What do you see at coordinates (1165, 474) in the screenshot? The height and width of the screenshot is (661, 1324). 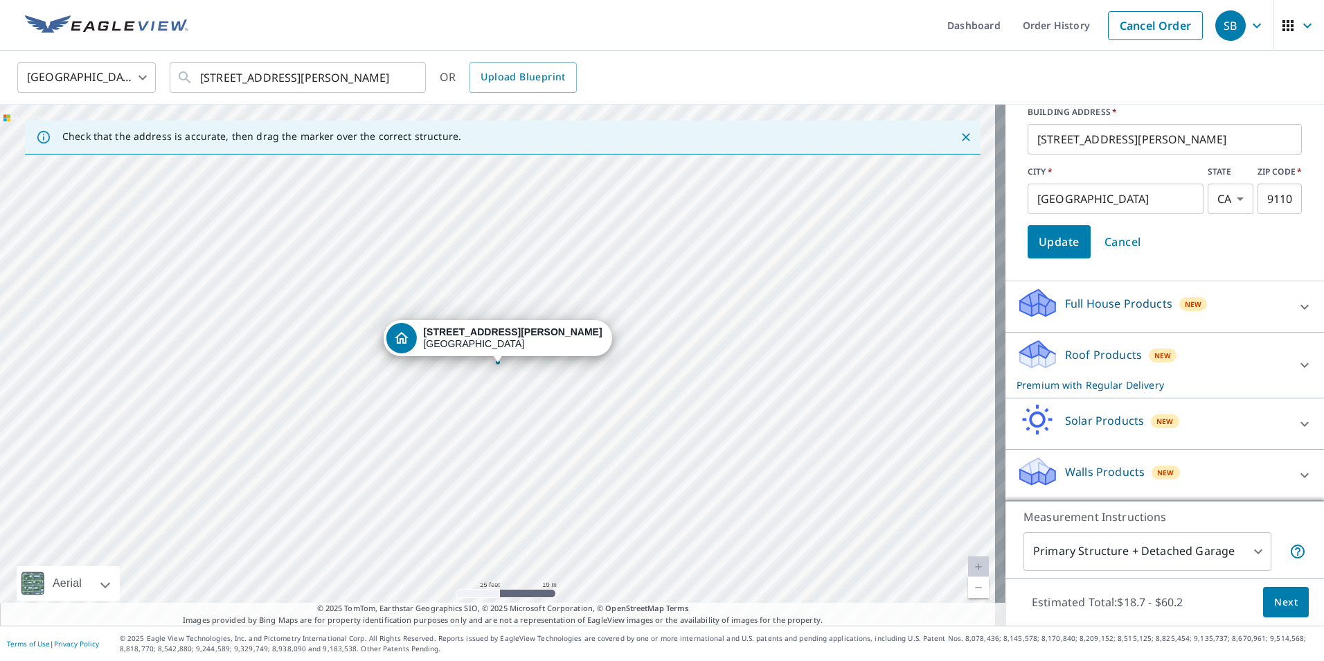 I see `div: Walls ProductsNew` at bounding box center [1165, 474].